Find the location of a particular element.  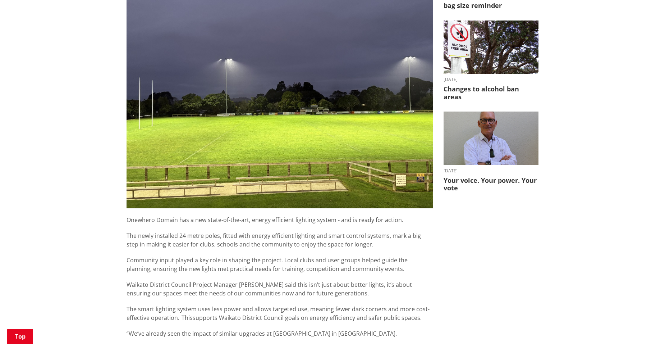

span: The newly installed 24 metre poles, fitted with energy efficient lighting and smart control syste... is located at coordinates (274, 240).